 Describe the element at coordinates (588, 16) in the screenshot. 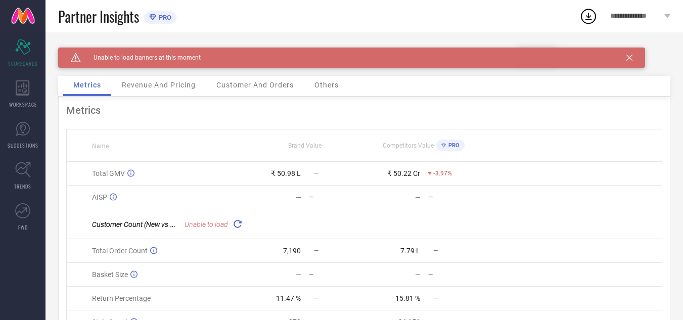

I see `div: Open download list` at that location.